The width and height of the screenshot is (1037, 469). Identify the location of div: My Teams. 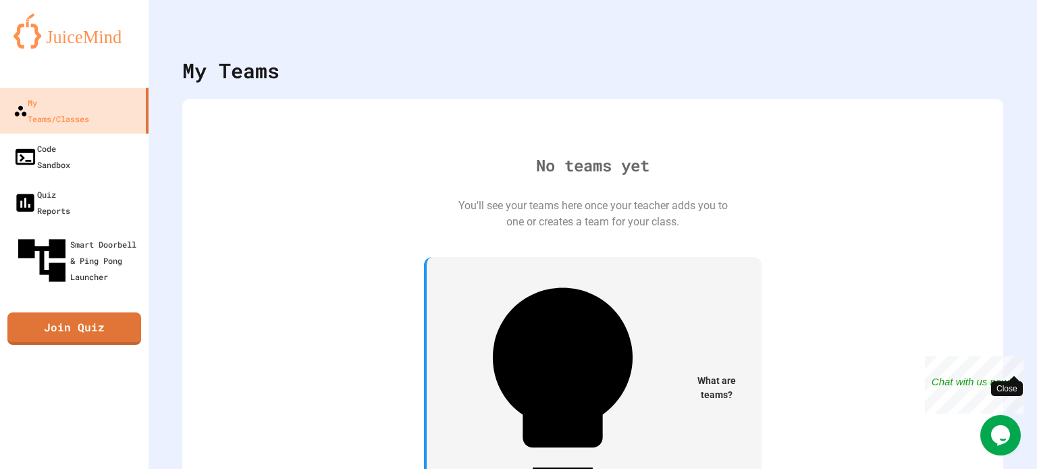
(231, 70).